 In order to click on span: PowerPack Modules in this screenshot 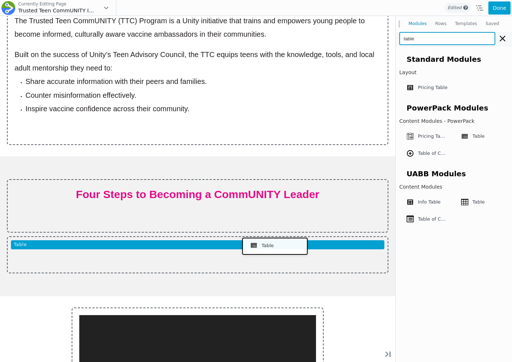, I will do `click(454, 111)`.